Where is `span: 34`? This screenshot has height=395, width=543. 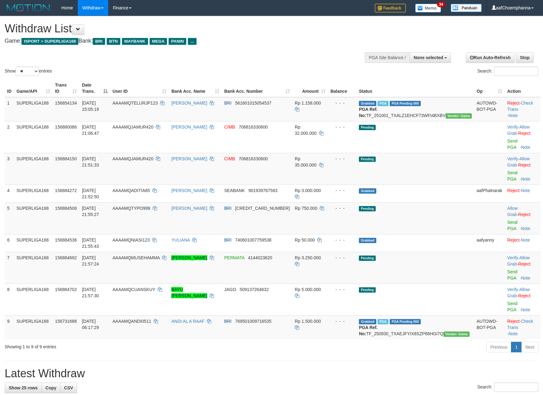 span: 34 is located at coordinates (441, 4).